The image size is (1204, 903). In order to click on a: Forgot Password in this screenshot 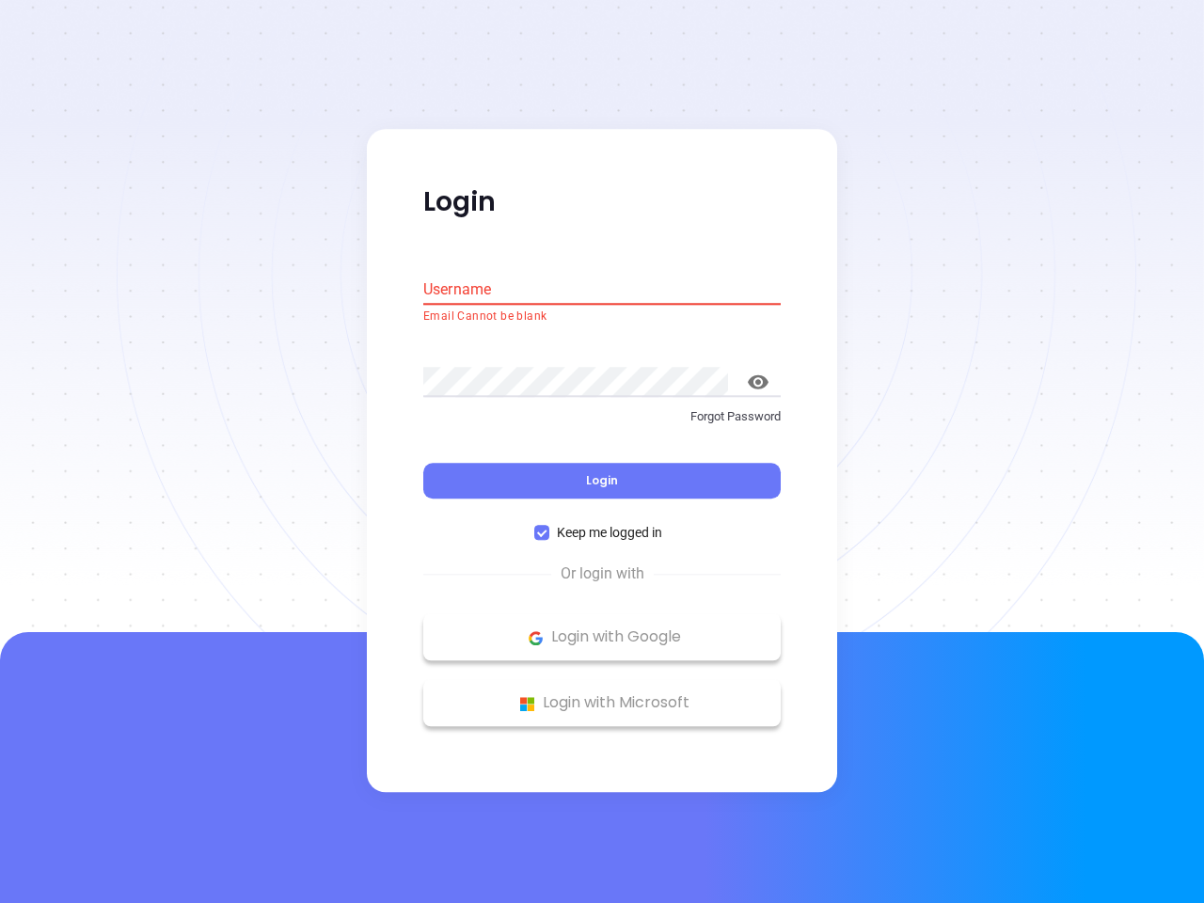, I will do `click(602, 424)`.